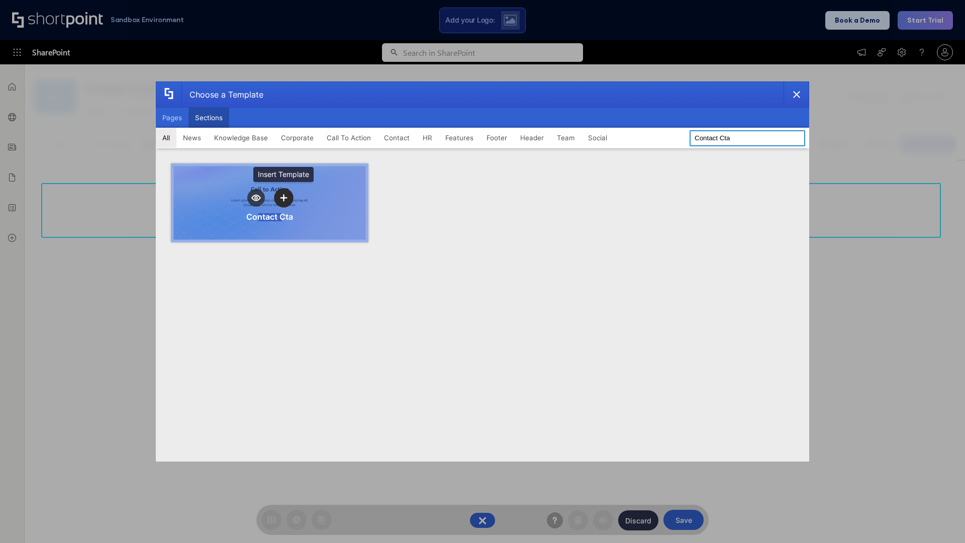  What do you see at coordinates (598, 138) in the screenshot?
I see `button: Social` at bounding box center [598, 138].